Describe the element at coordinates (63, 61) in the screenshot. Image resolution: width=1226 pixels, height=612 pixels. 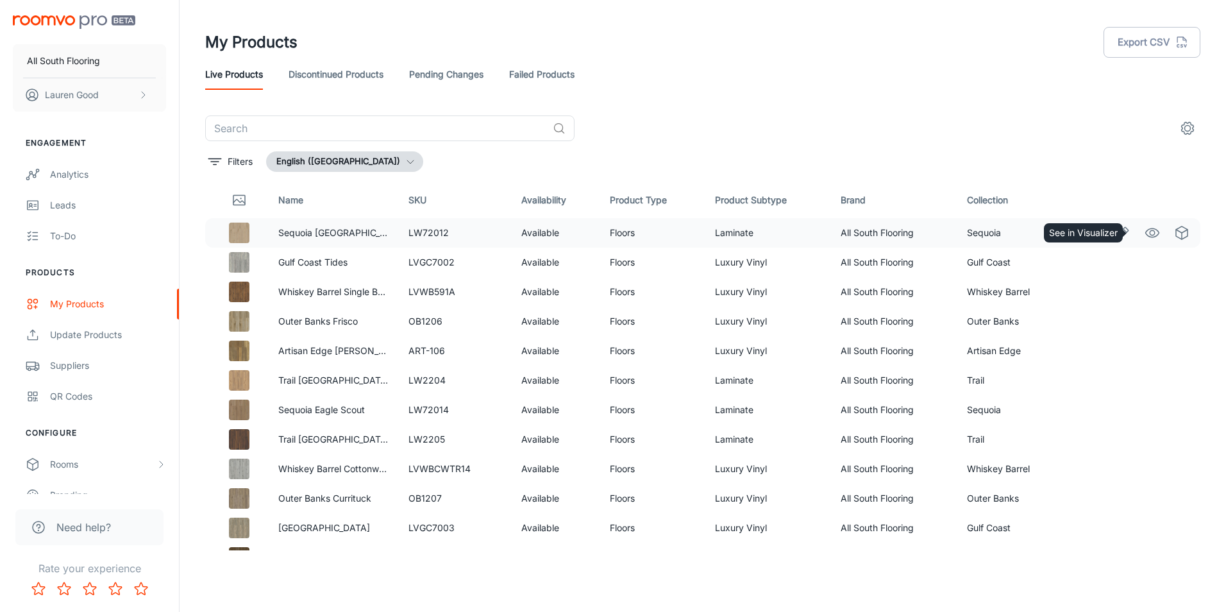
I see `p: All South Flooring` at that location.